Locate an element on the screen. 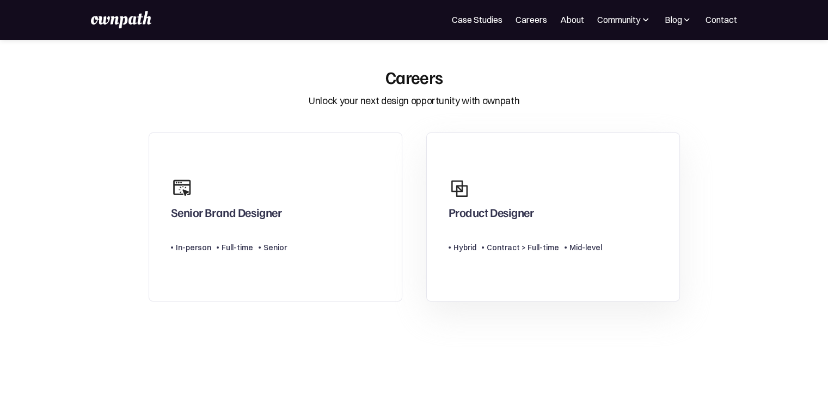 The image size is (828, 398). a: Case Studies is located at coordinates (477, 20).